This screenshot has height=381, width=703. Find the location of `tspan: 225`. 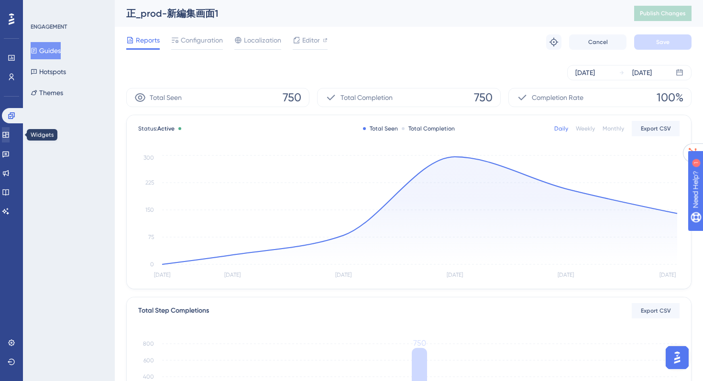

tspan: 225 is located at coordinates (150, 183).